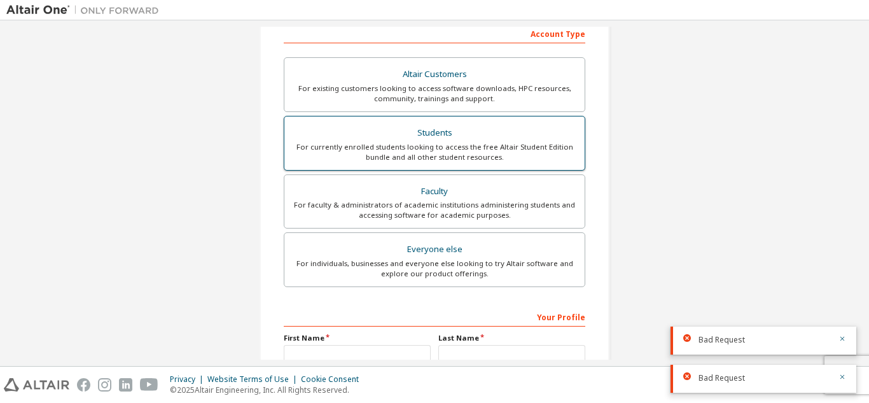 The width and height of the screenshot is (869, 403). Describe the element at coordinates (149, 384) in the screenshot. I see `img: youtube.svg` at that location.